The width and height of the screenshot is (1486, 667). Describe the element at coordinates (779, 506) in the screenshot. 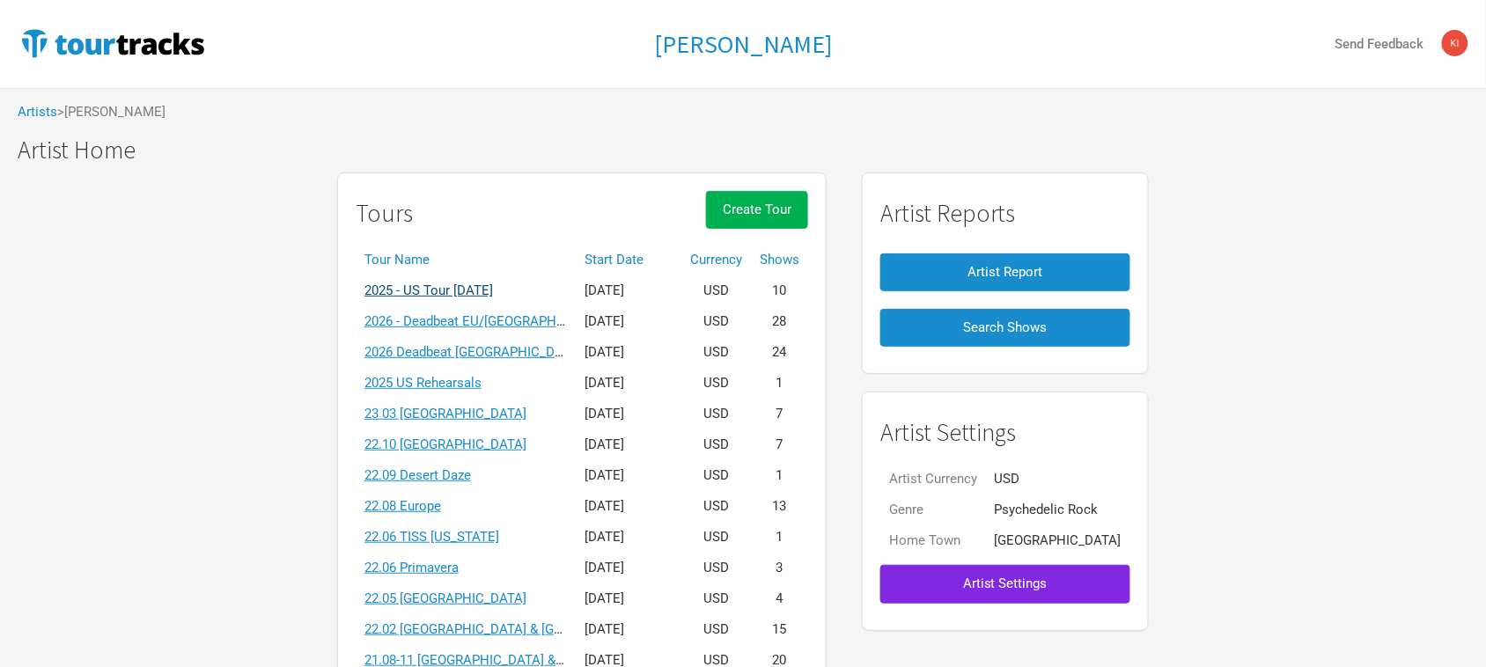

I see `td: 13` at that location.